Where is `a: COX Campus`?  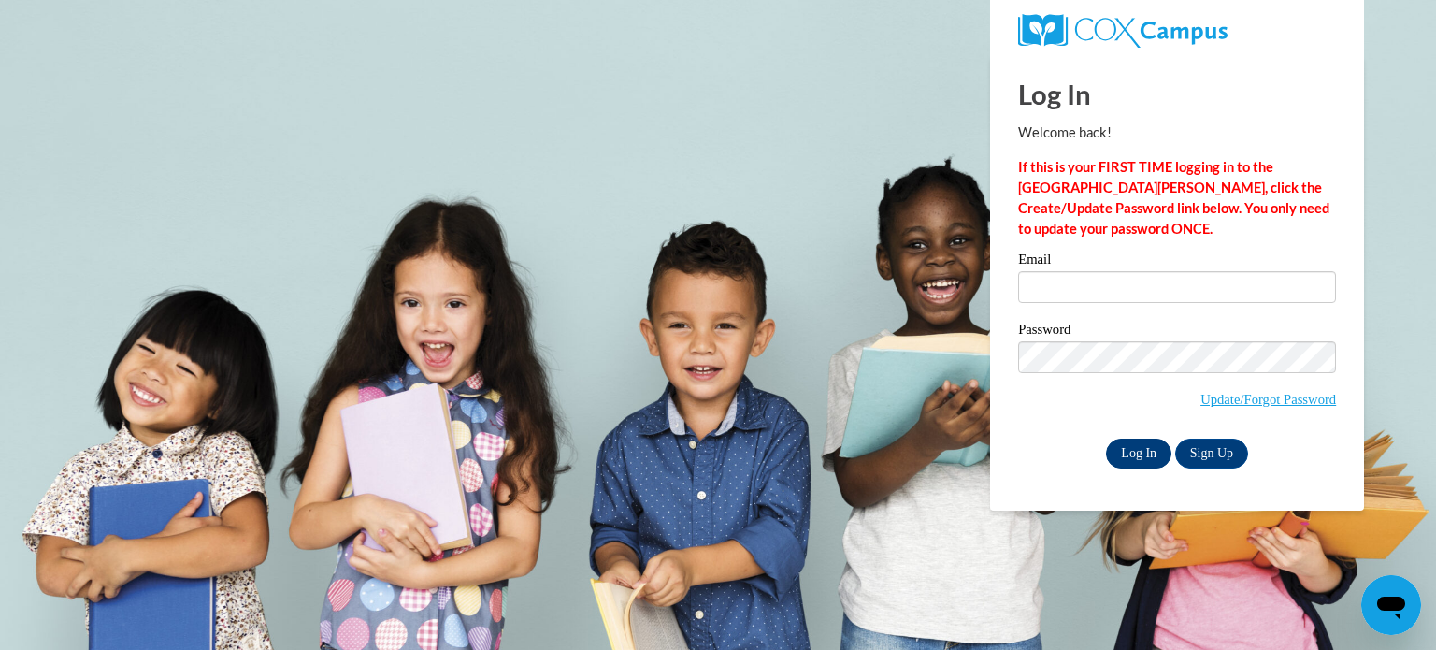
a: COX Campus is located at coordinates (1177, 31).